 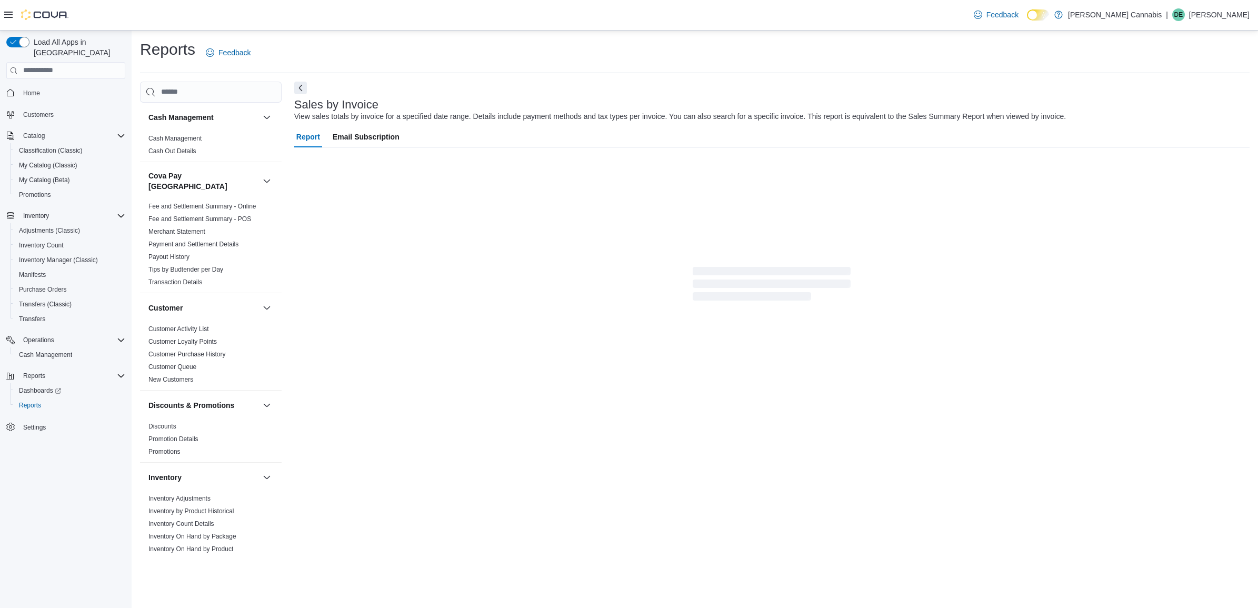 What do you see at coordinates (1179, 15) in the screenshot?
I see `span: DE` at bounding box center [1179, 15].